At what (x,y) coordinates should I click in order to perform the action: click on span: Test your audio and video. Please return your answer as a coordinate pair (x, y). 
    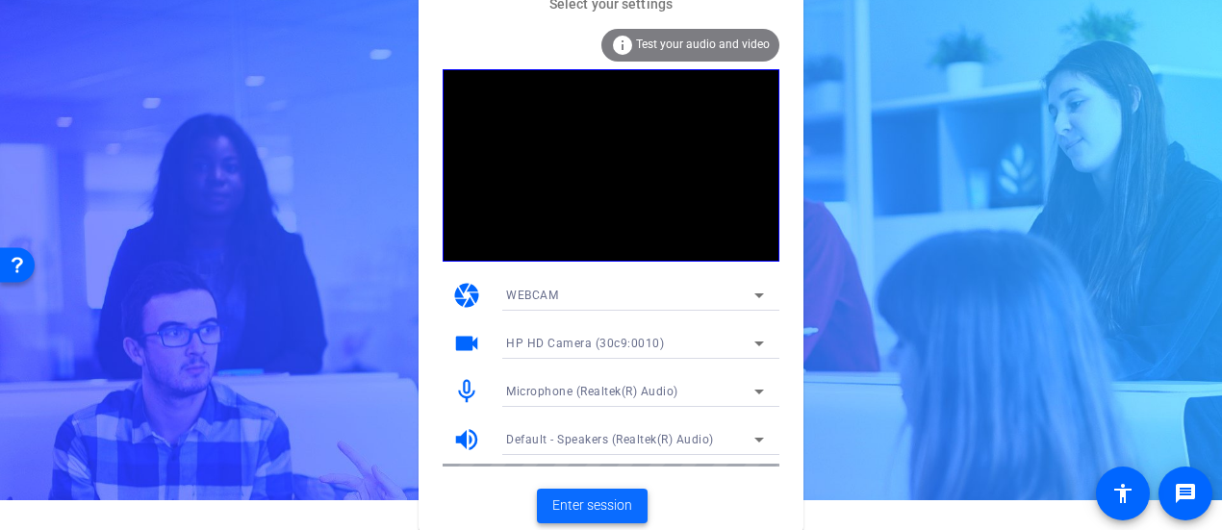
    Looking at the image, I should click on (702, 44).